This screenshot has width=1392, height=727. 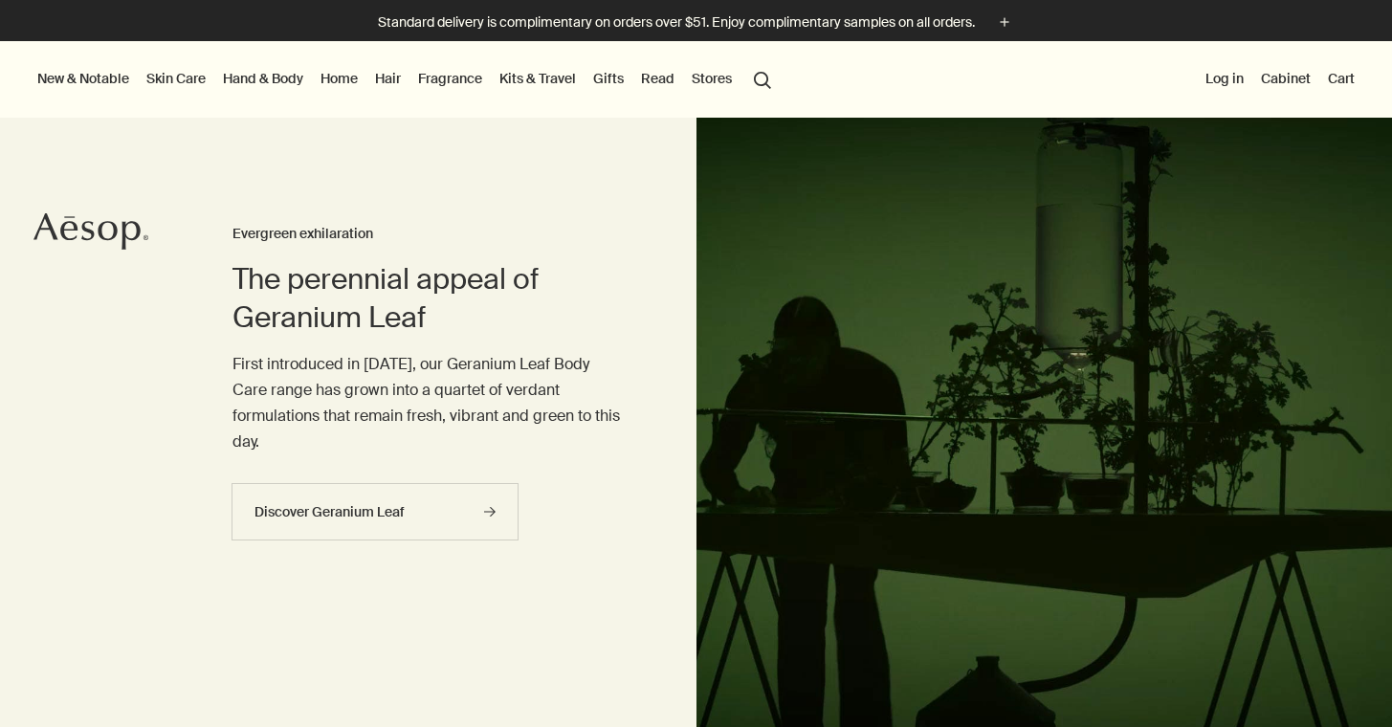 What do you see at coordinates (263, 78) in the screenshot?
I see `a: Hand & Body` at bounding box center [263, 78].